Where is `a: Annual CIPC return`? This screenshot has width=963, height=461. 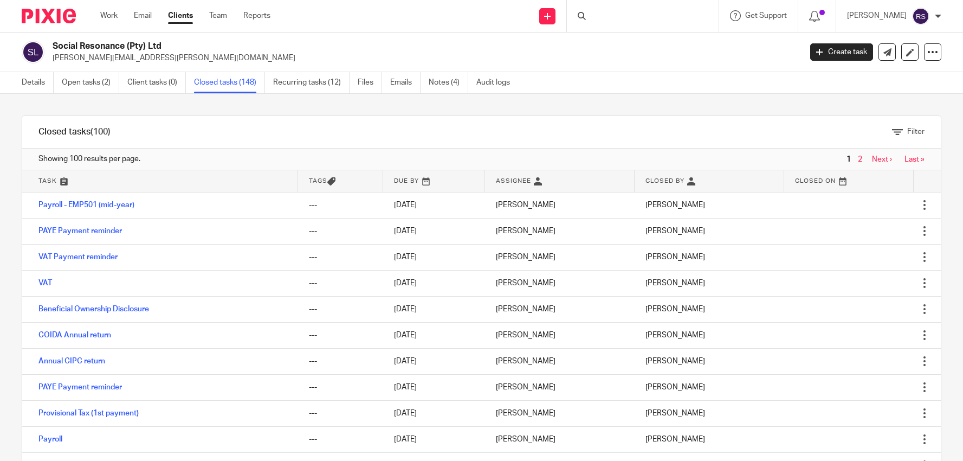
a: Annual CIPC return is located at coordinates (72, 361).